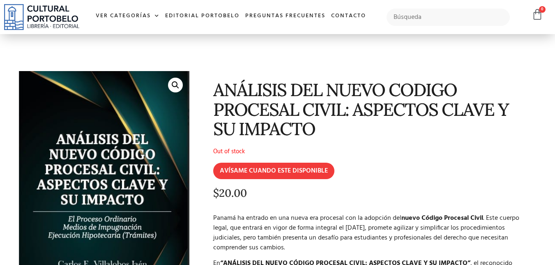  Describe the element at coordinates (373, 233) in the screenshot. I see `p: Panamá ha entrado en una nueva era procesal con la adopción del . Este cuerpo legal, que entrará ...` at that location.